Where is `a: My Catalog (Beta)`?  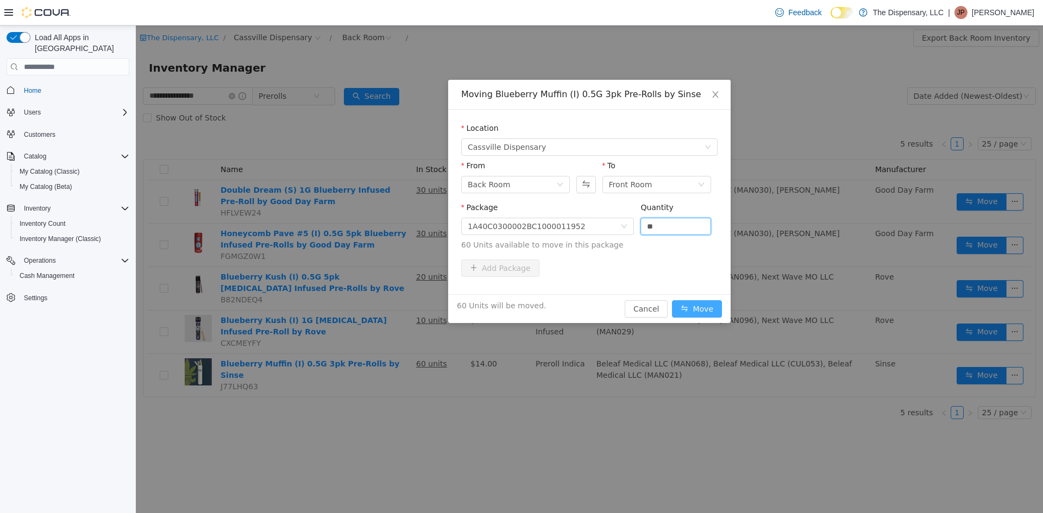 a: My Catalog (Beta) is located at coordinates (46, 187).